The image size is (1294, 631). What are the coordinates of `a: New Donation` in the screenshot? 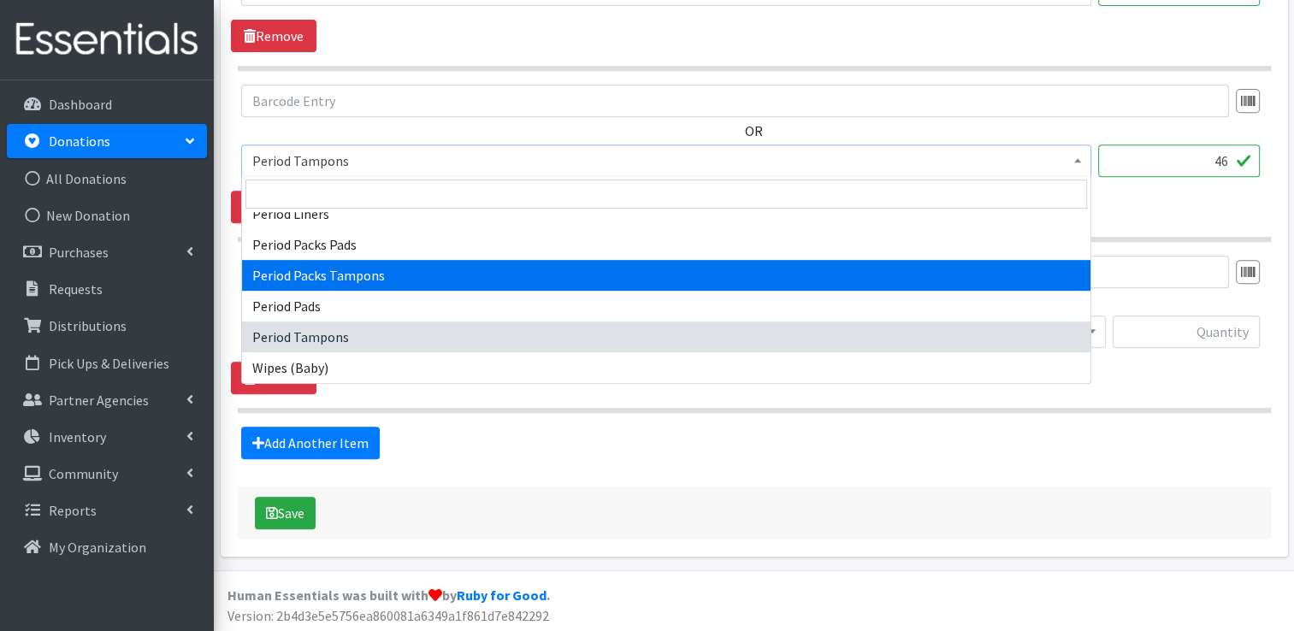 It's located at (107, 216).